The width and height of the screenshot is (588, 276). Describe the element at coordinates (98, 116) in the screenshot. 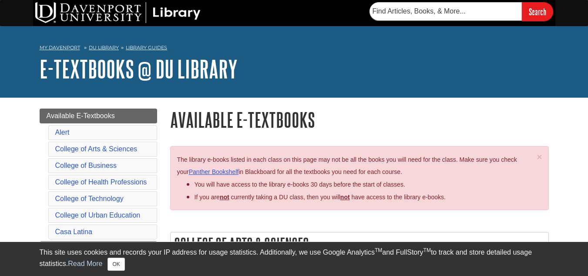

I see `a: Available E-Textbooks` at that location.